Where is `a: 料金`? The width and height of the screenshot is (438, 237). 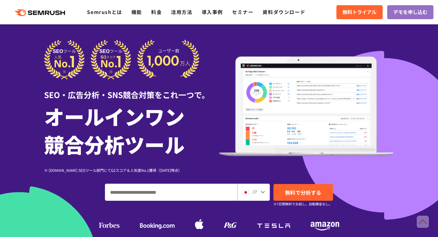 a: 料金 is located at coordinates (156, 12).